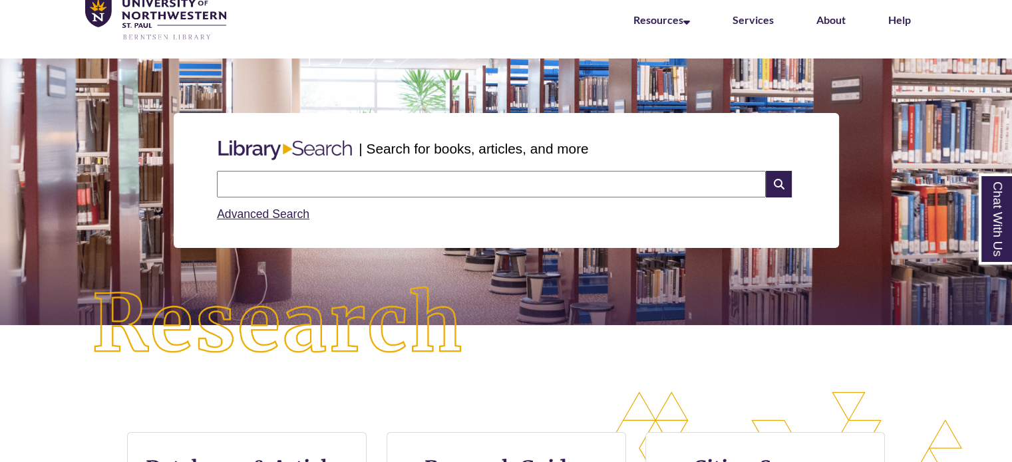 This screenshot has height=462, width=1012. I want to click on p: | Search for books, articles, and more, so click(473, 148).